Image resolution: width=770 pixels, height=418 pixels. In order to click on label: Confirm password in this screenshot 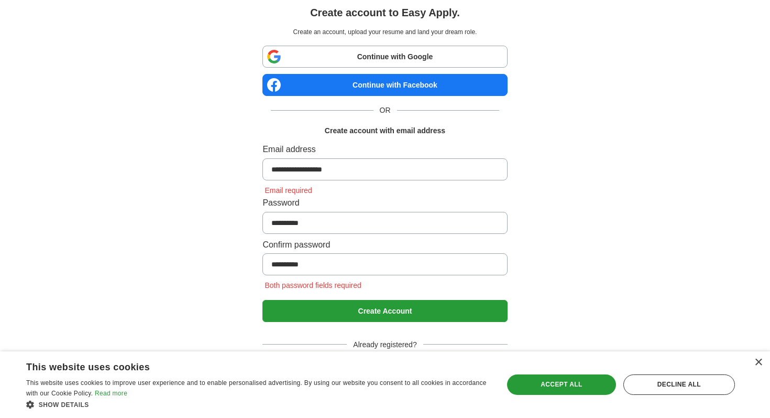, I will do `click(385, 245)`.